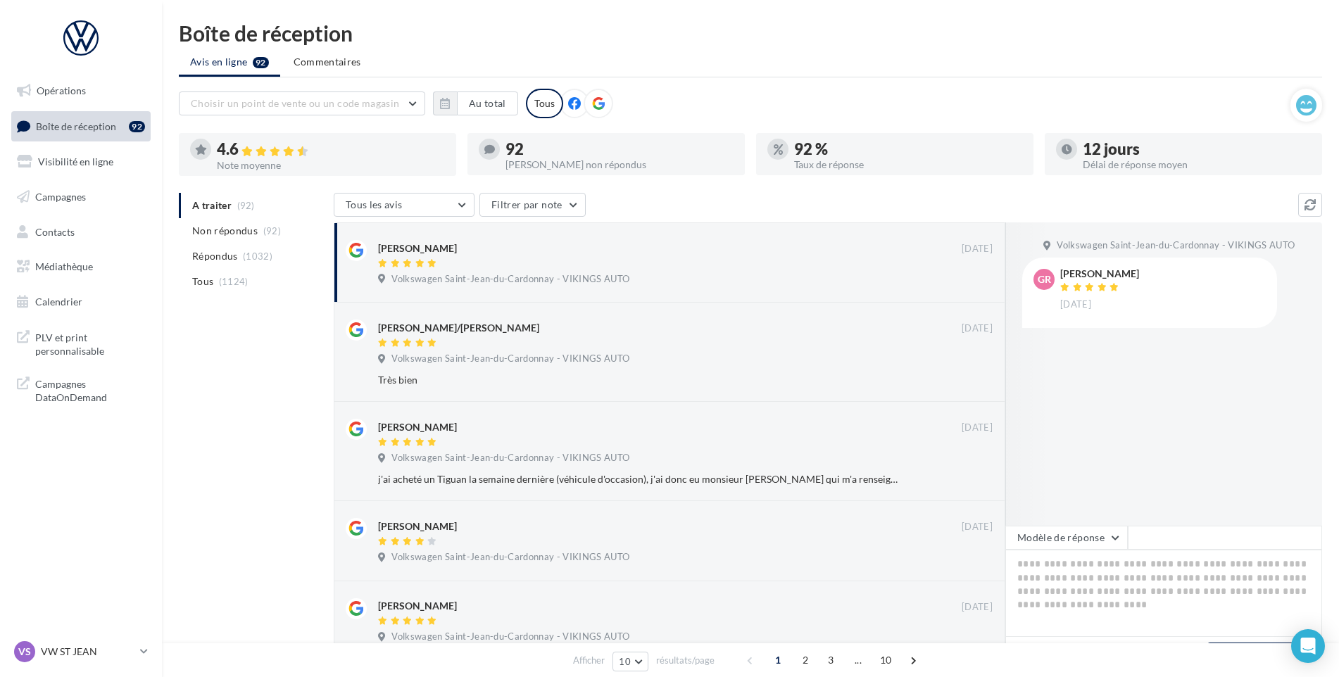  Describe the element at coordinates (750, 33) in the screenshot. I see `div: Boîte de réception` at that location.